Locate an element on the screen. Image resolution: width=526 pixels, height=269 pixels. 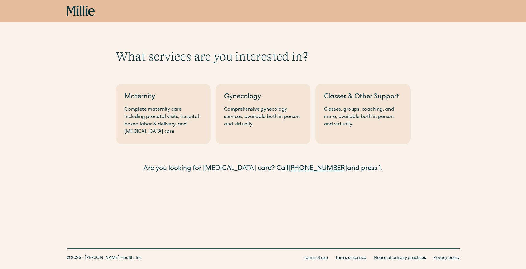
div: Classes & Other Support is located at coordinates (363, 97).